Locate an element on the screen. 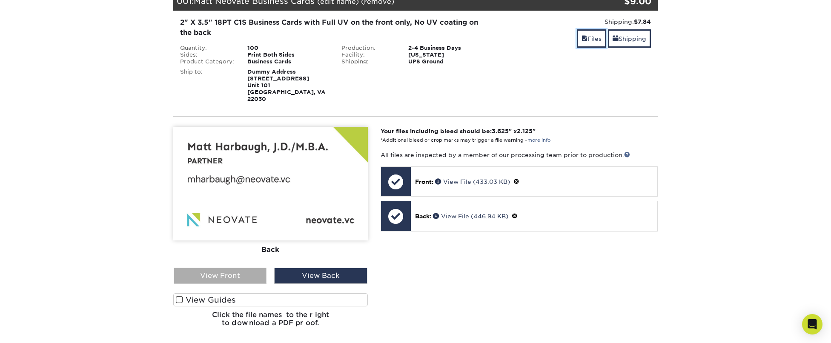 The image size is (831, 343). div: Ship to: is located at coordinates (207, 86).